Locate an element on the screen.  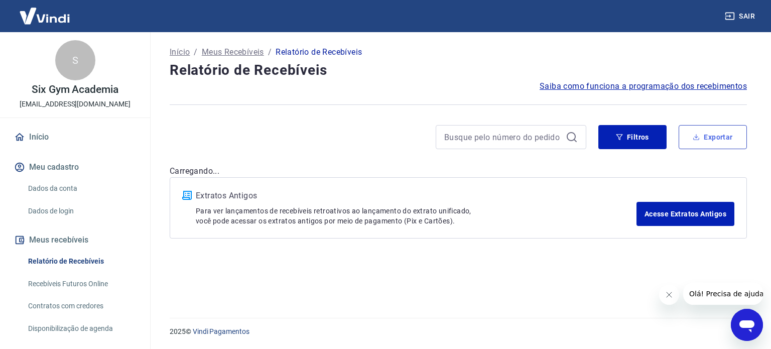
button: Filtros is located at coordinates (632, 137).